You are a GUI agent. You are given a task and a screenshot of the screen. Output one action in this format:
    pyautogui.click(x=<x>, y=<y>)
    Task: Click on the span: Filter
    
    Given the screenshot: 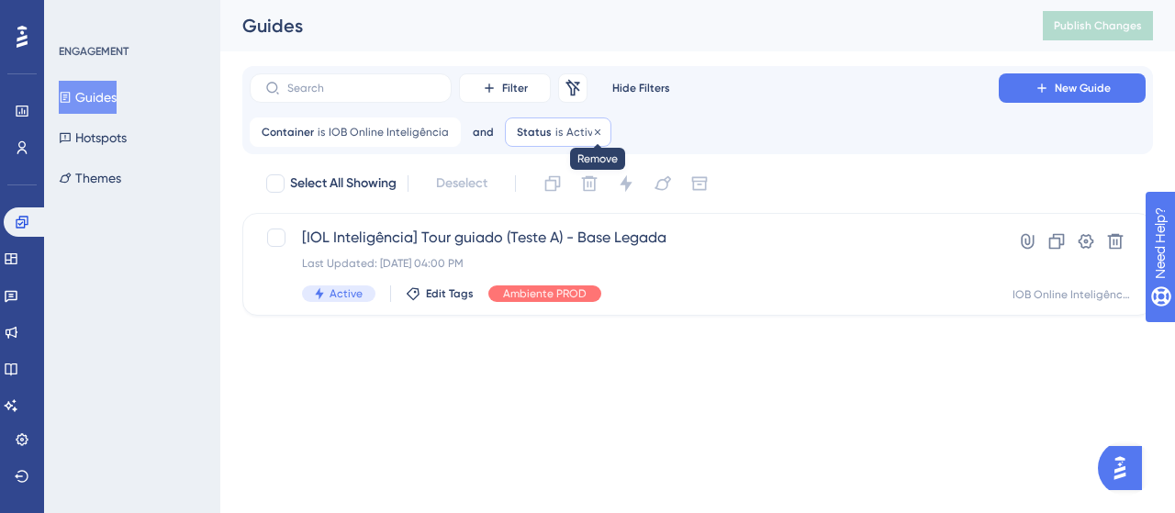 What is the action you would take?
    pyautogui.click(x=515, y=88)
    